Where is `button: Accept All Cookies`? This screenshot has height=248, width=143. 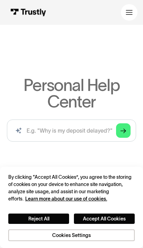 button: Accept All Cookies is located at coordinates (104, 219).